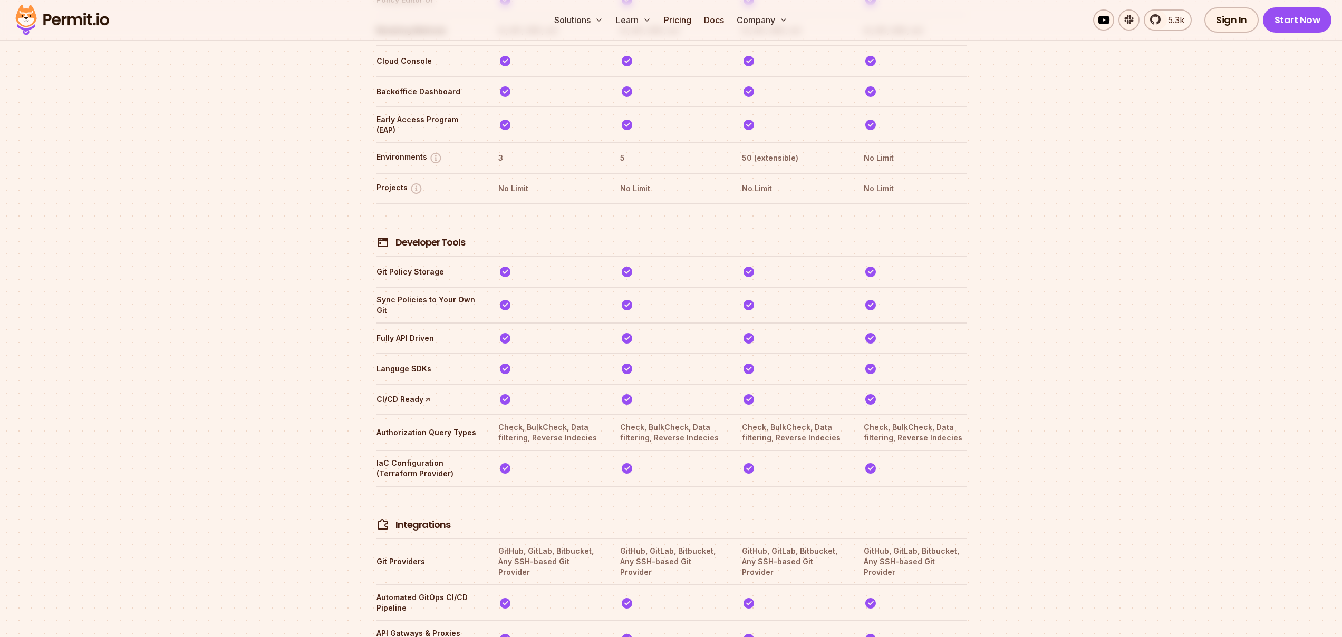 The width and height of the screenshot is (1342, 637). What do you see at coordinates (427, 433) in the screenshot?
I see `th: Authorization Query Types` at bounding box center [427, 433].